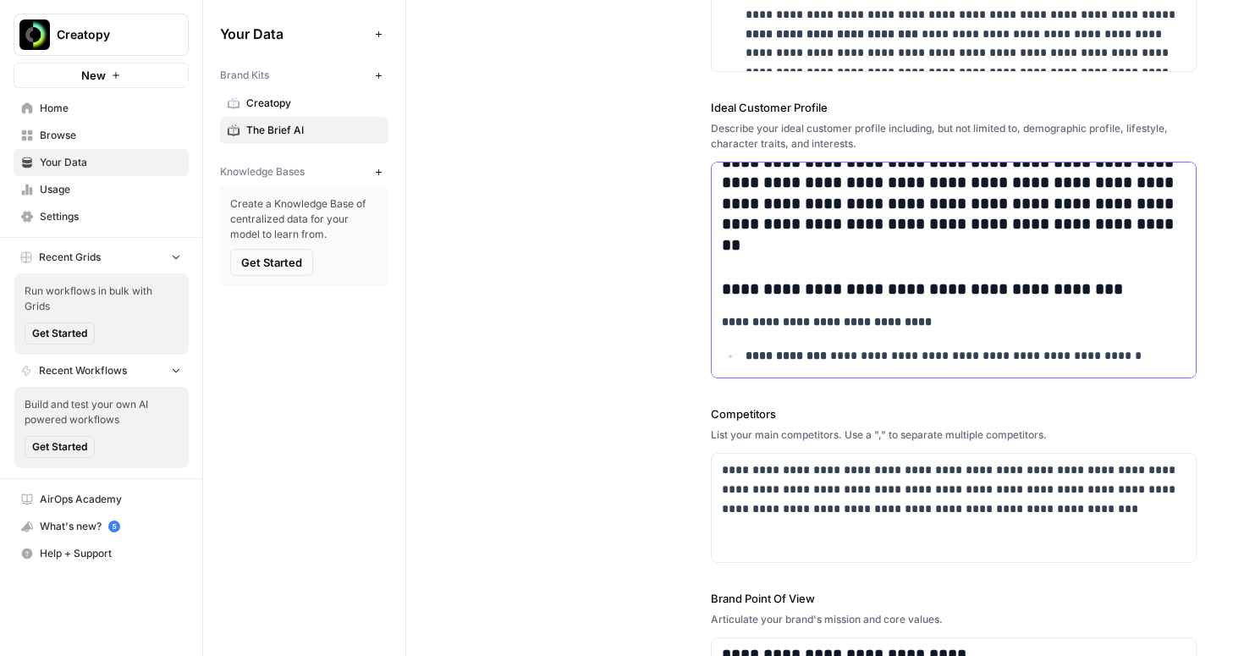 This screenshot has height=656, width=1244. Describe the element at coordinates (113, 526) in the screenshot. I see `text: 5` at that location.